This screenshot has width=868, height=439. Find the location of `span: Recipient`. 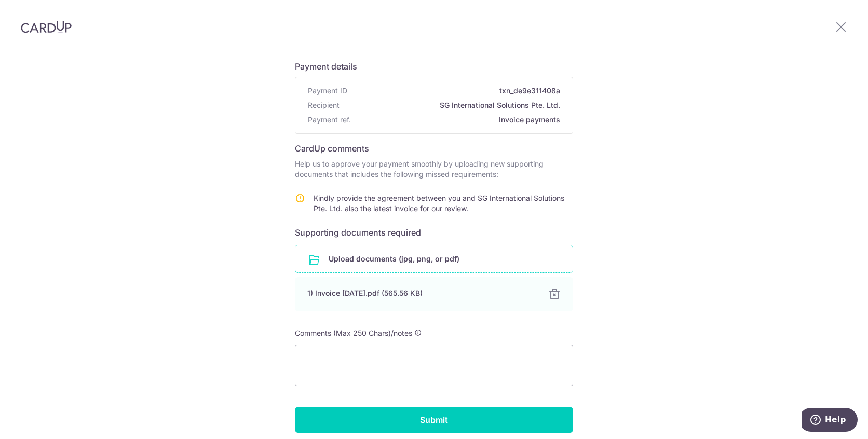

span: Recipient is located at coordinates (324, 105).